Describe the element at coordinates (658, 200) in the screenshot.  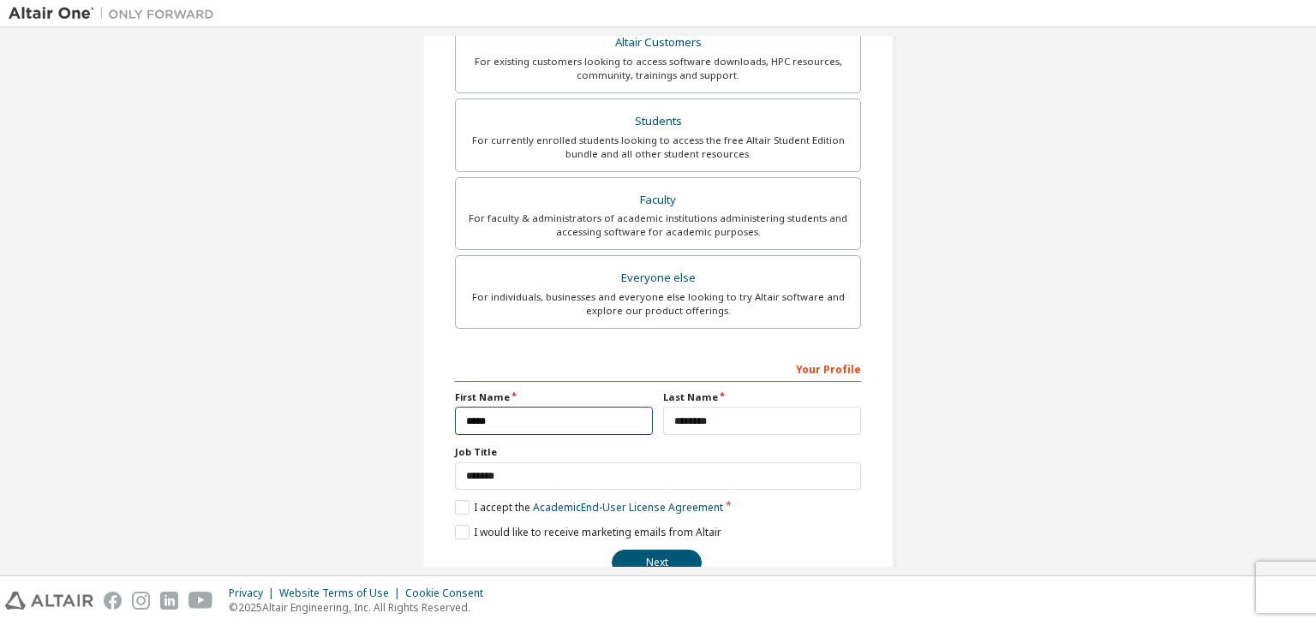
I see `div: Faculty` at that location.